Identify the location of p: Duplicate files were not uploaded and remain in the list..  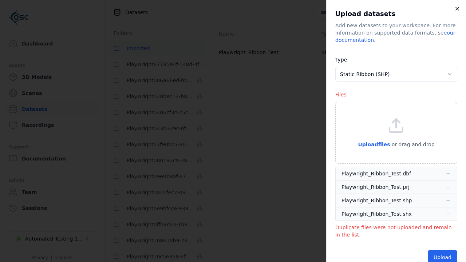
(396, 231).